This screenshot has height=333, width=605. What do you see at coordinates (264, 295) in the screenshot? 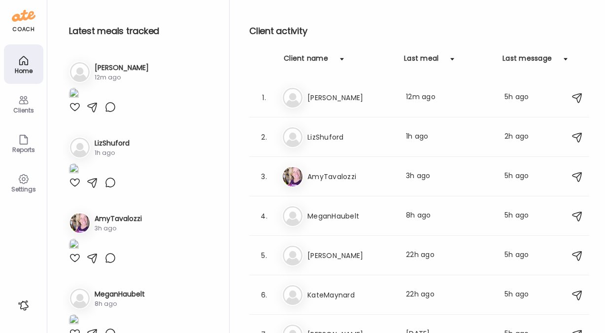
I see `div: 6.` at bounding box center [264, 295].